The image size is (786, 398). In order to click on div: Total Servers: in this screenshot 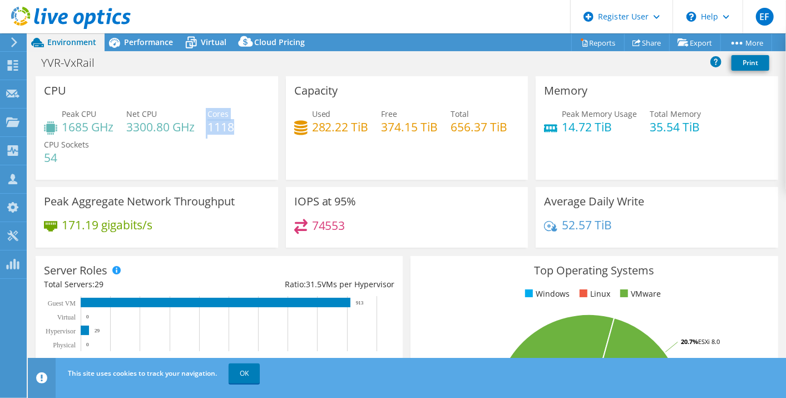, I will do `click(131, 284)`.